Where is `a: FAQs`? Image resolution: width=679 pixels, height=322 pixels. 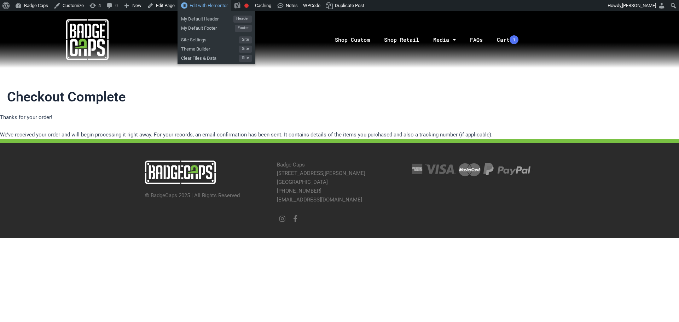
a: FAQs is located at coordinates (476, 40).